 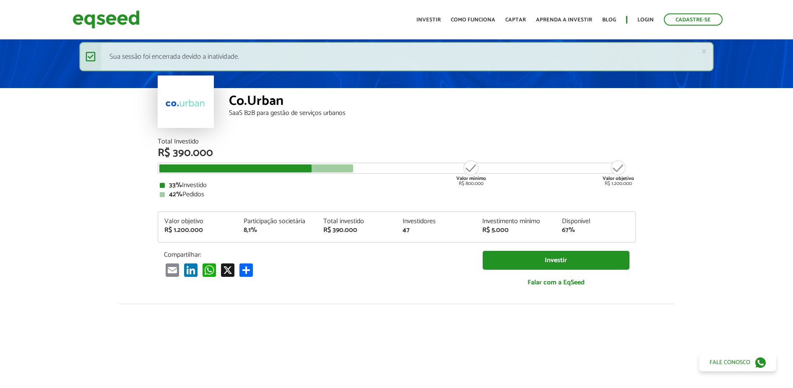 I want to click on div: Participação societária, so click(x=277, y=221).